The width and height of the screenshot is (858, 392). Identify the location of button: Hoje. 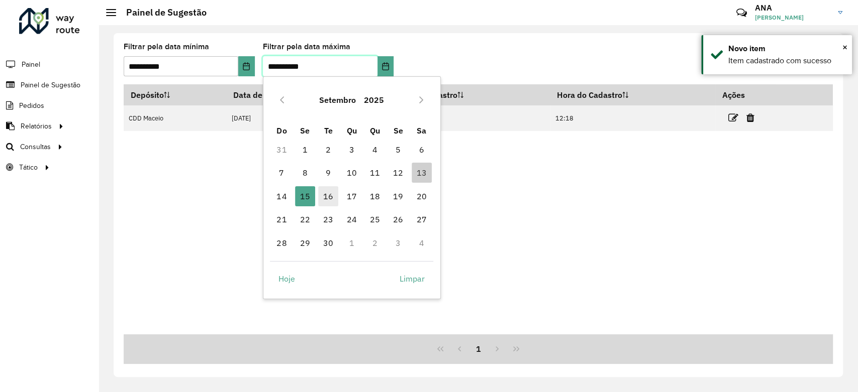
(286, 279).